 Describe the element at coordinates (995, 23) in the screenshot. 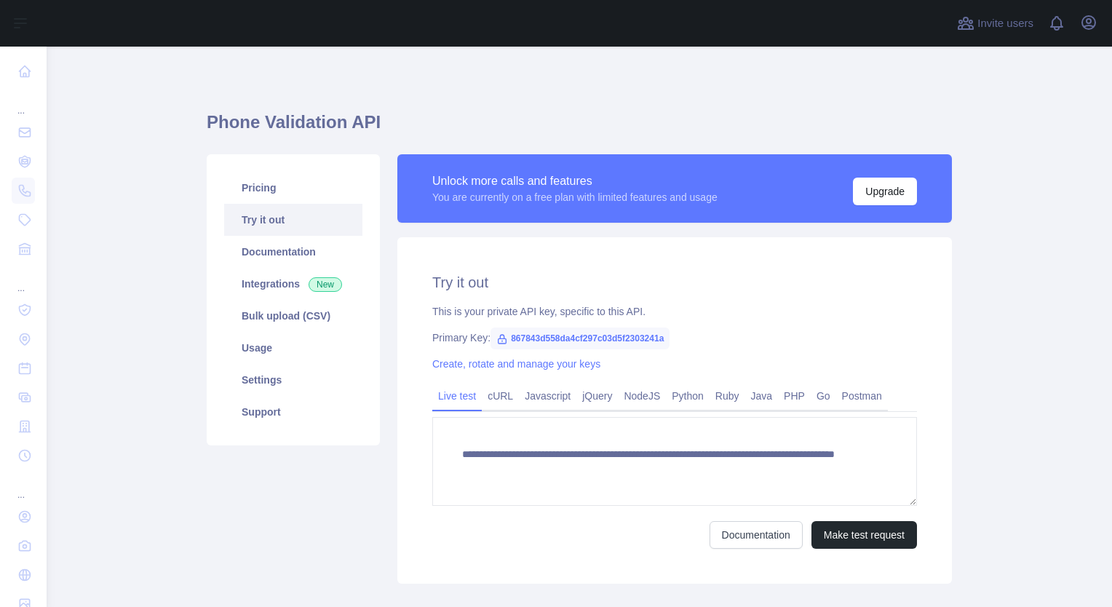

I see `button: Invite users` at that location.